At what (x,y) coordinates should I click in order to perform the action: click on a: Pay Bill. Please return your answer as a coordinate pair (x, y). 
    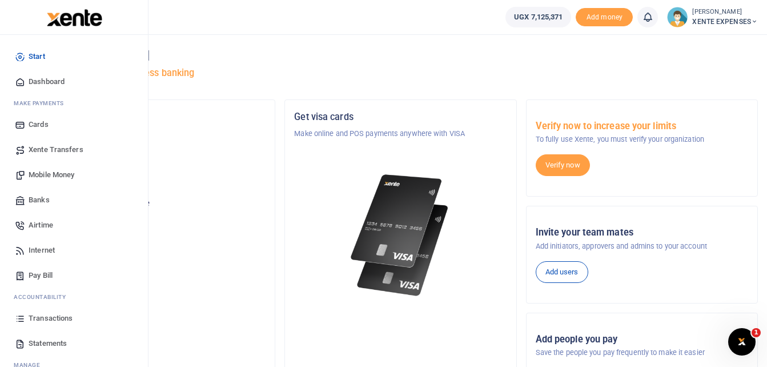
    Looking at the image, I should click on (74, 275).